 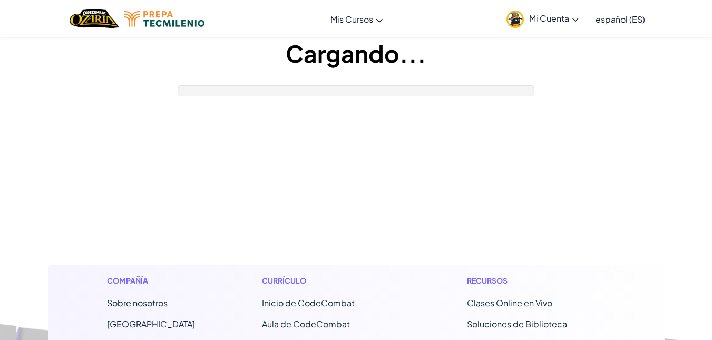 What do you see at coordinates (542, 18) in the screenshot?
I see `a: Mi Cuenta` at bounding box center [542, 18].